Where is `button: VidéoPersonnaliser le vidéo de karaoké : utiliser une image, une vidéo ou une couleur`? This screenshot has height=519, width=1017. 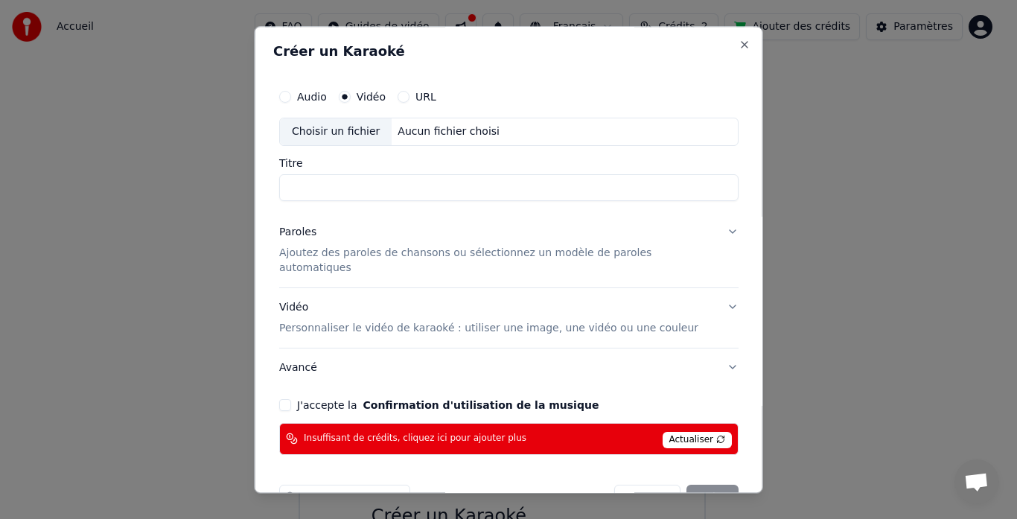
button: VidéoPersonnaliser le vidéo de karaoké : utiliser une image, une vidéo ou une couleur is located at coordinates (508, 318).